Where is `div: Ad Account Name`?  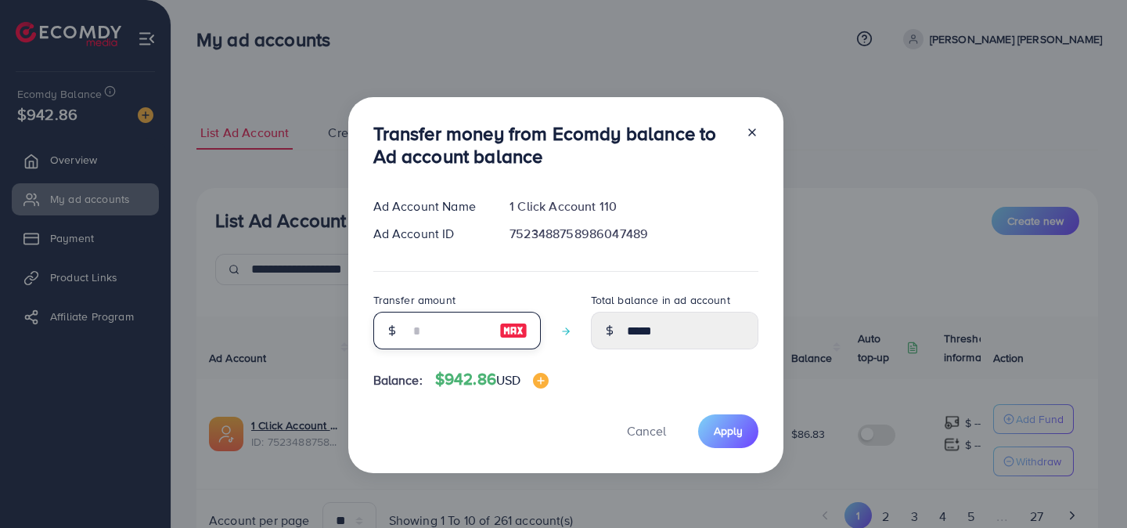 div: Ad Account Name is located at coordinates (429, 206).